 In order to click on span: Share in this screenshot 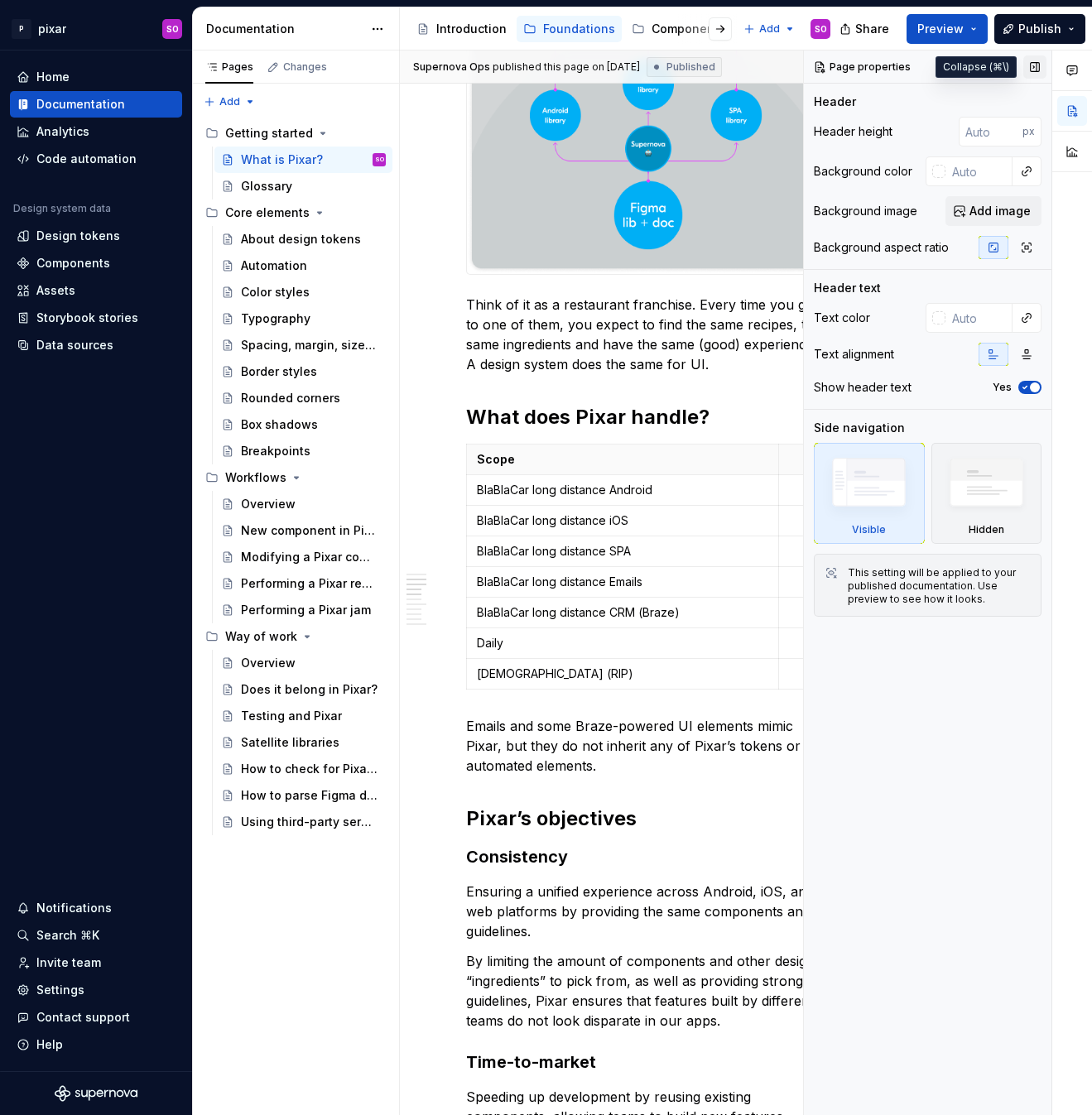, I will do `click(872, 29)`.